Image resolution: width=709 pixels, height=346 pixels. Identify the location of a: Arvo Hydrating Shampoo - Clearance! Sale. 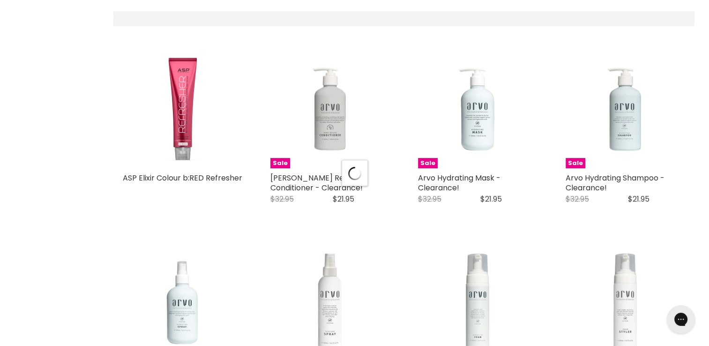
(625, 108).